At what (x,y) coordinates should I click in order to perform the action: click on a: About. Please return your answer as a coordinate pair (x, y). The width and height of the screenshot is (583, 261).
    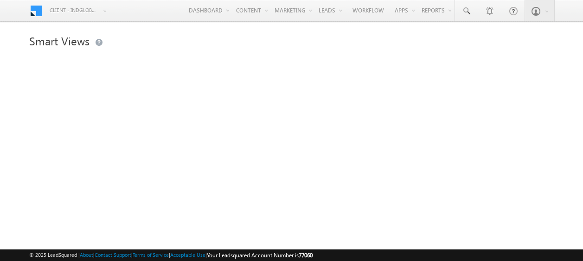
    Looking at the image, I should click on (86, 255).